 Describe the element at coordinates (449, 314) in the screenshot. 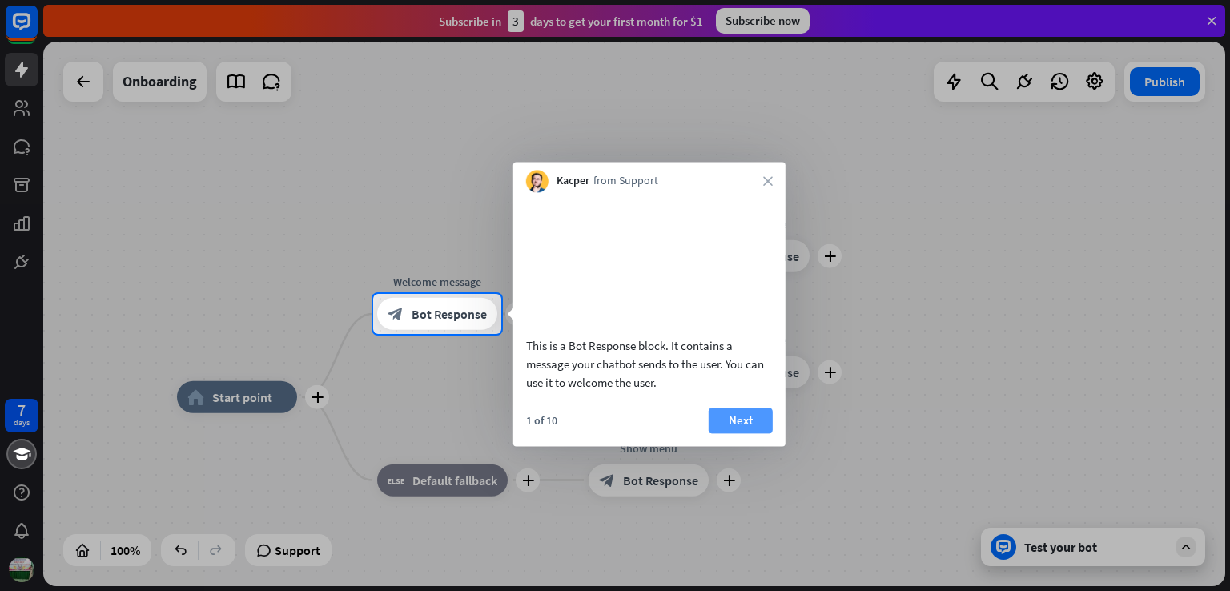

I see `span: Bot Response` at that location.